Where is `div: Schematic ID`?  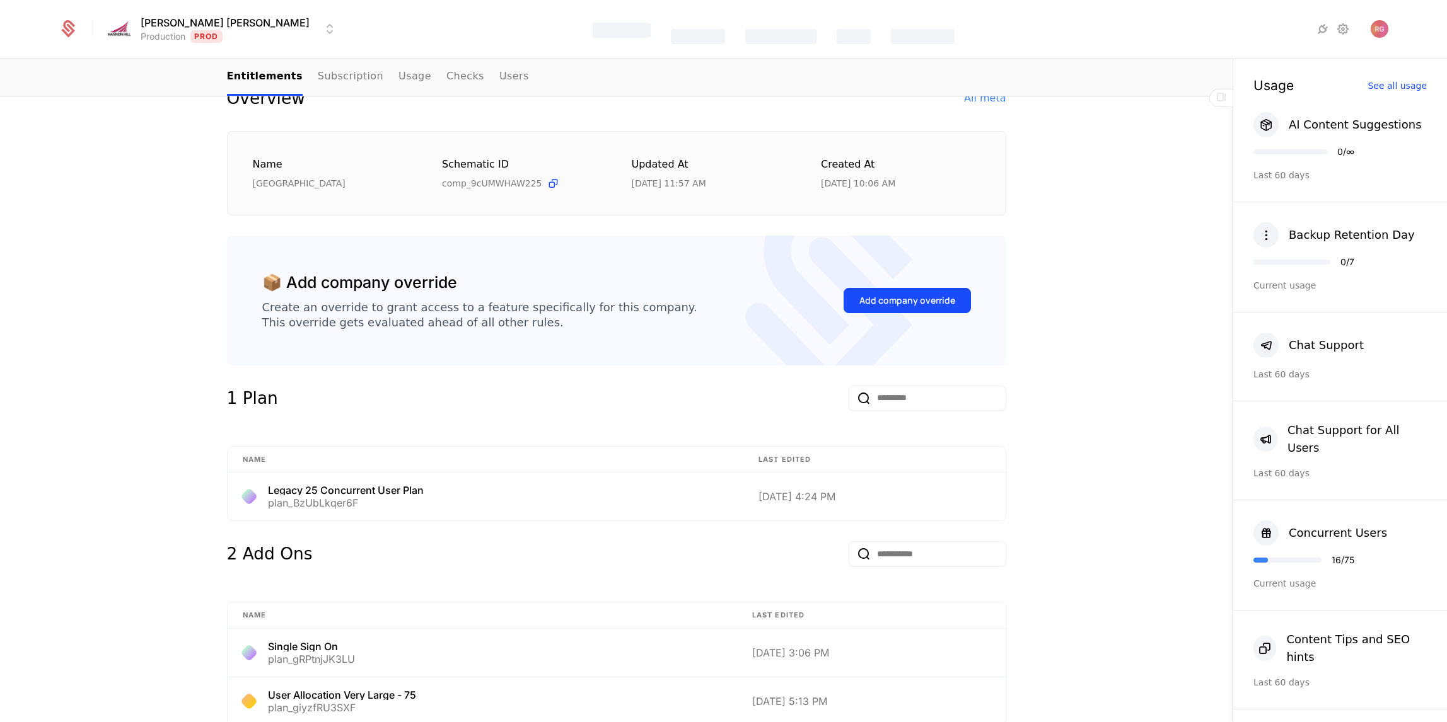
div: Schematic ID is located at coordinates (521, 165).